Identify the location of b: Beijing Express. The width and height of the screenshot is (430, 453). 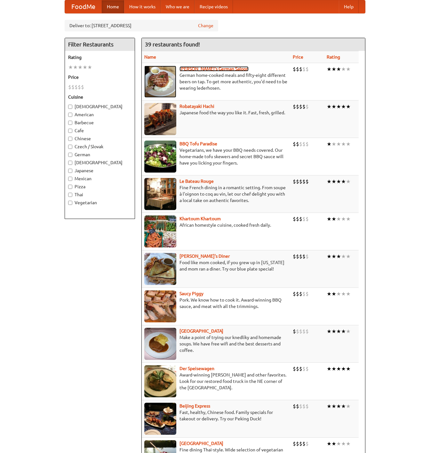
(195, 406).